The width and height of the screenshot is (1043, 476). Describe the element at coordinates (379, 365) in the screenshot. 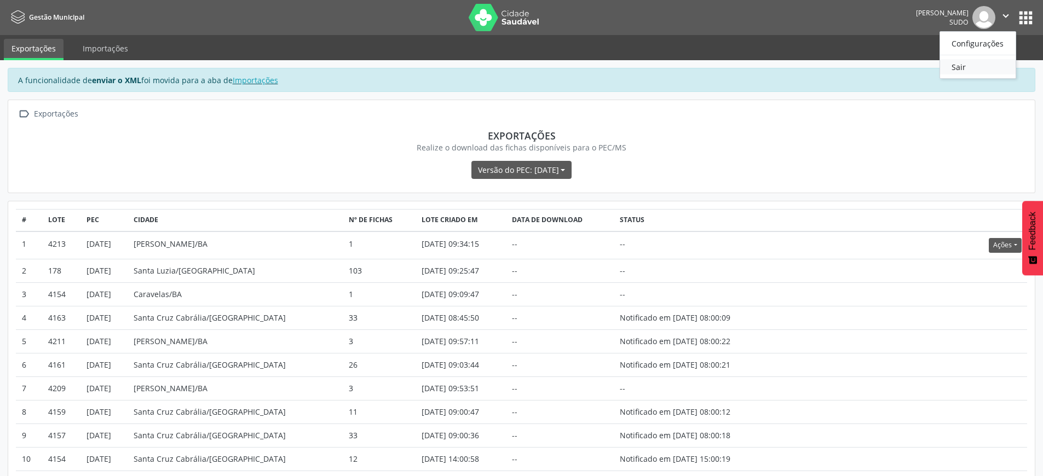

I see `td: 26` at that location.